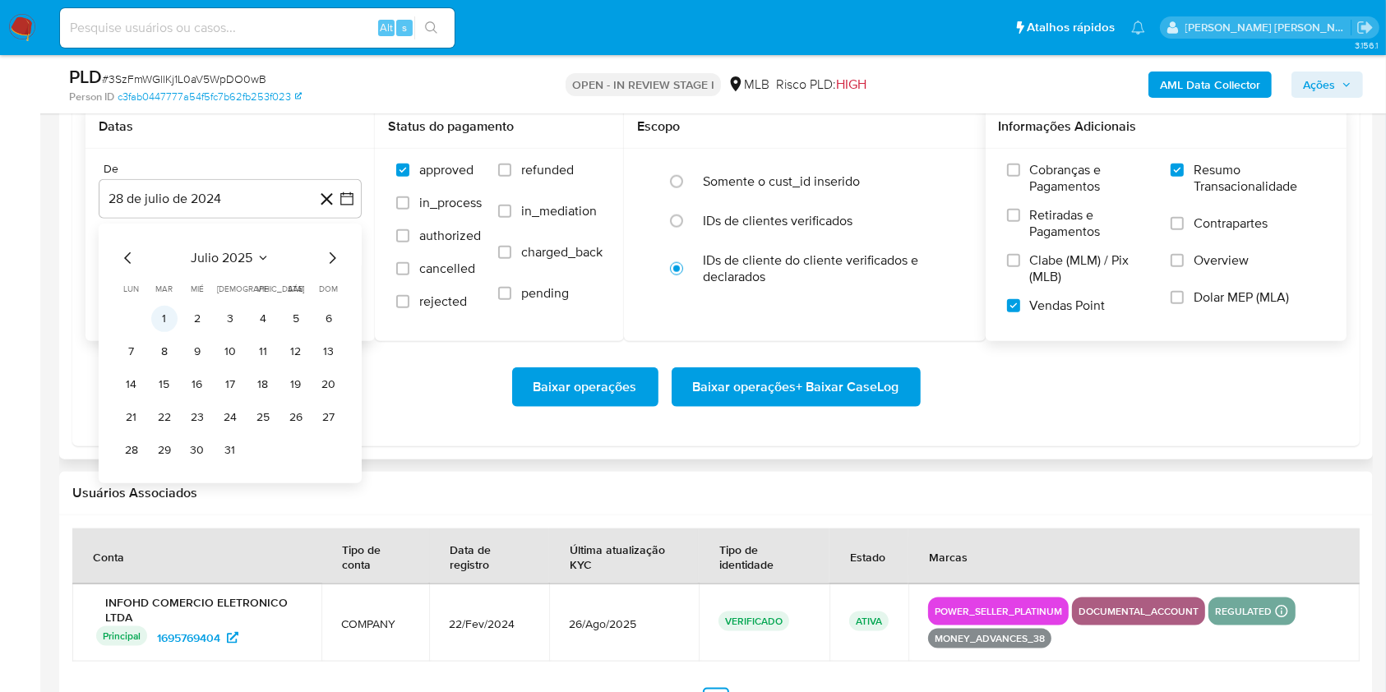 This screenshot has height=692, width=1386. Describe the element at coordinates (748, 85) in the screenshot. I see `div: MLB` at that location.